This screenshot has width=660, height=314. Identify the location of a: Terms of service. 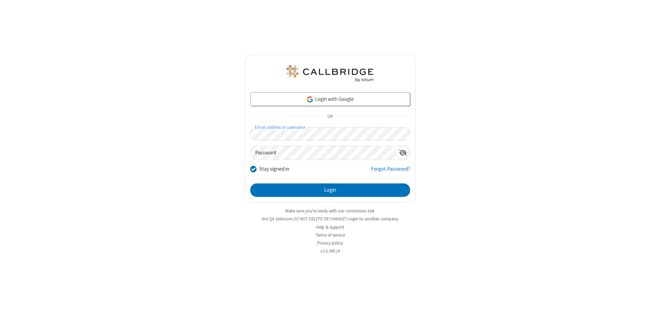
(330, 235).